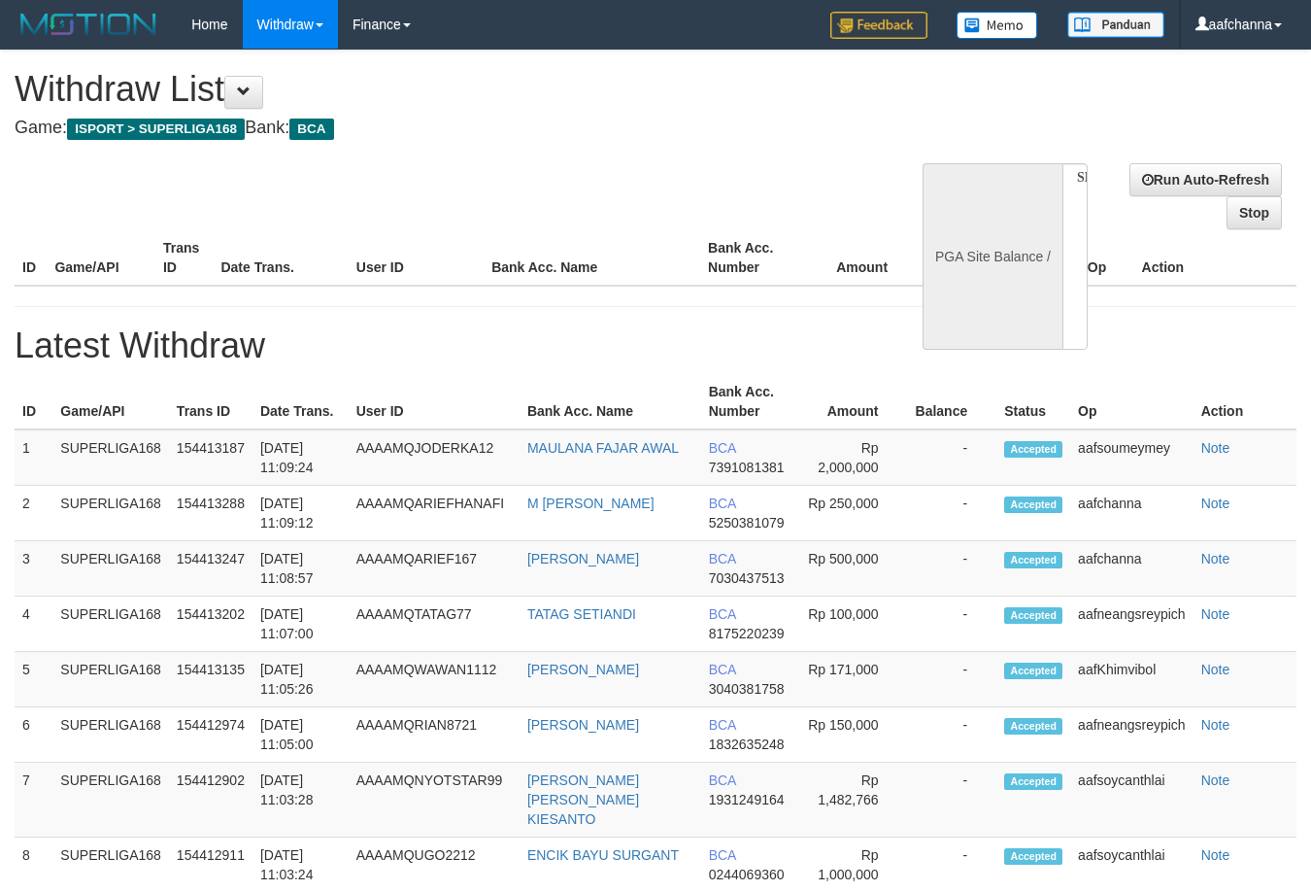  Describe the element at coordinates (434, 734) in the screenshot. I see `td: AAAAMQRIAN8721` at that location.